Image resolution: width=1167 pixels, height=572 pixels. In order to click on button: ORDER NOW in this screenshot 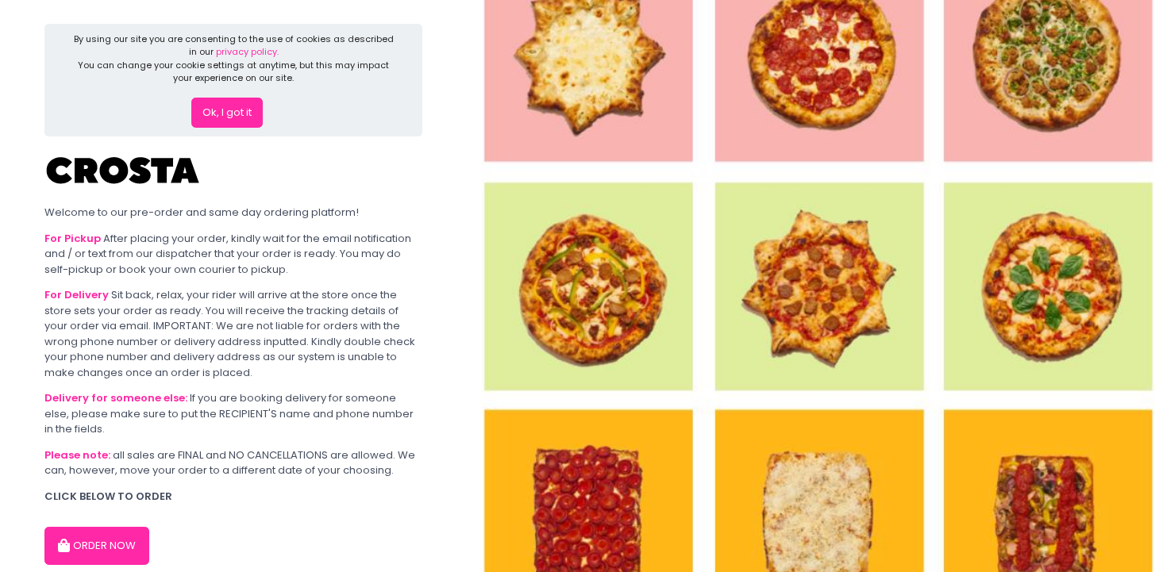, I will do `click(97, 546)`.